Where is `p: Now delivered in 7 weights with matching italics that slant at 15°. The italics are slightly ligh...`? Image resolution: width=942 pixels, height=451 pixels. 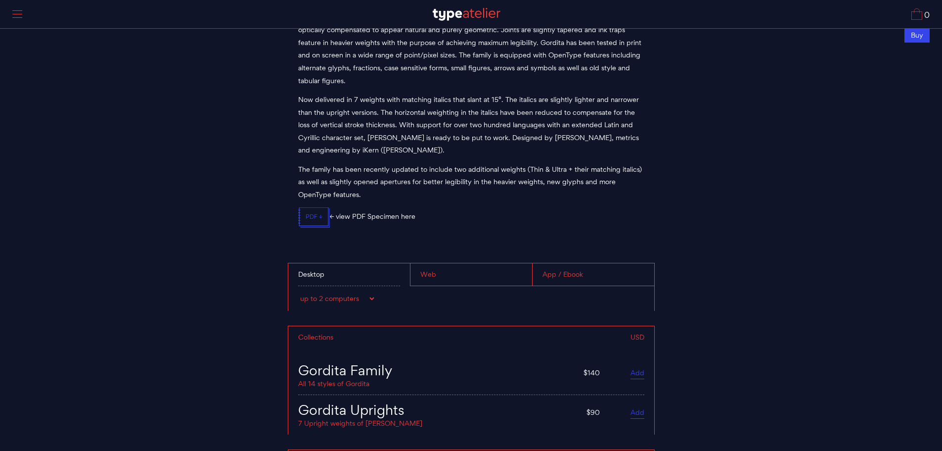 p: Now delivered in 7 weights with matching italics that slant at 15°. The italics are slightly ligh... is located at coordinates (471, 125).